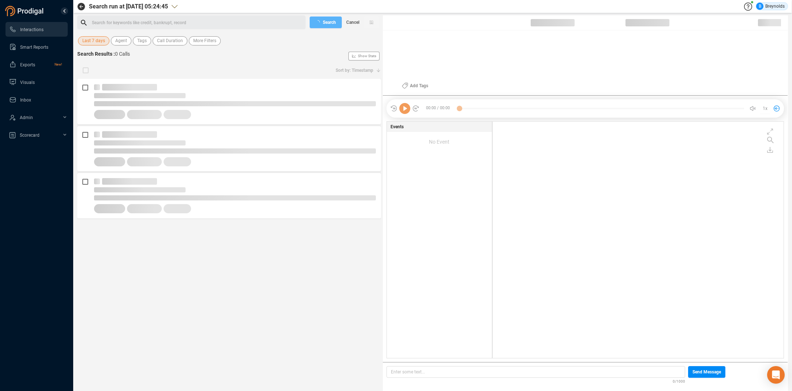  Describe the element at coordinates (776, 374) in the screenshot. I see `div: Open Intercom Messenger` at that location.